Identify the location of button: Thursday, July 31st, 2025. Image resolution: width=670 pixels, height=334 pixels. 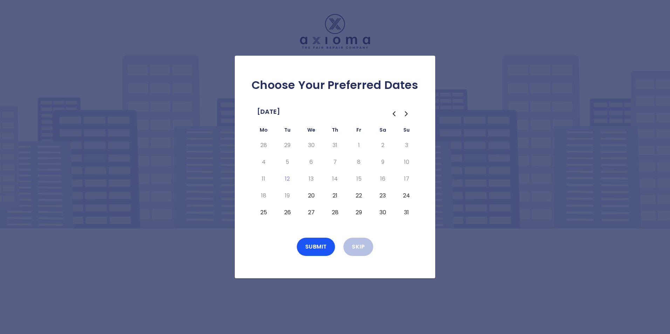
(335, 145).